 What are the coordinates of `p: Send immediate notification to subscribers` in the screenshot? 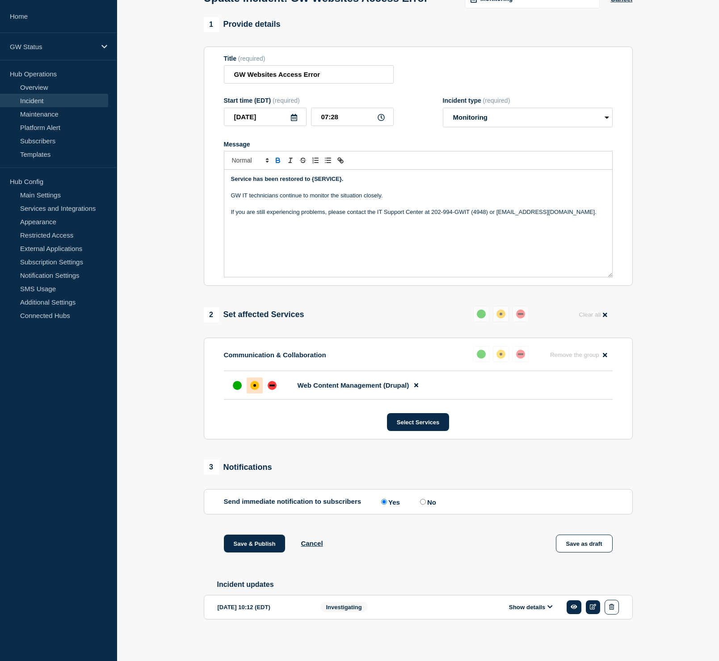 It's located at (293, 502).